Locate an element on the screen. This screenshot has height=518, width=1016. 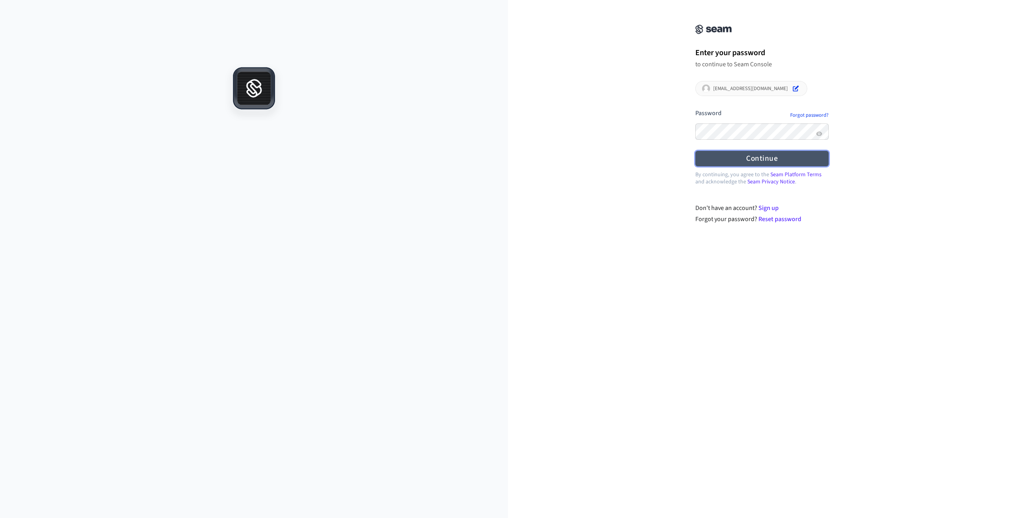
a: Seam Platform Terms is located at coordinates (796, 175).